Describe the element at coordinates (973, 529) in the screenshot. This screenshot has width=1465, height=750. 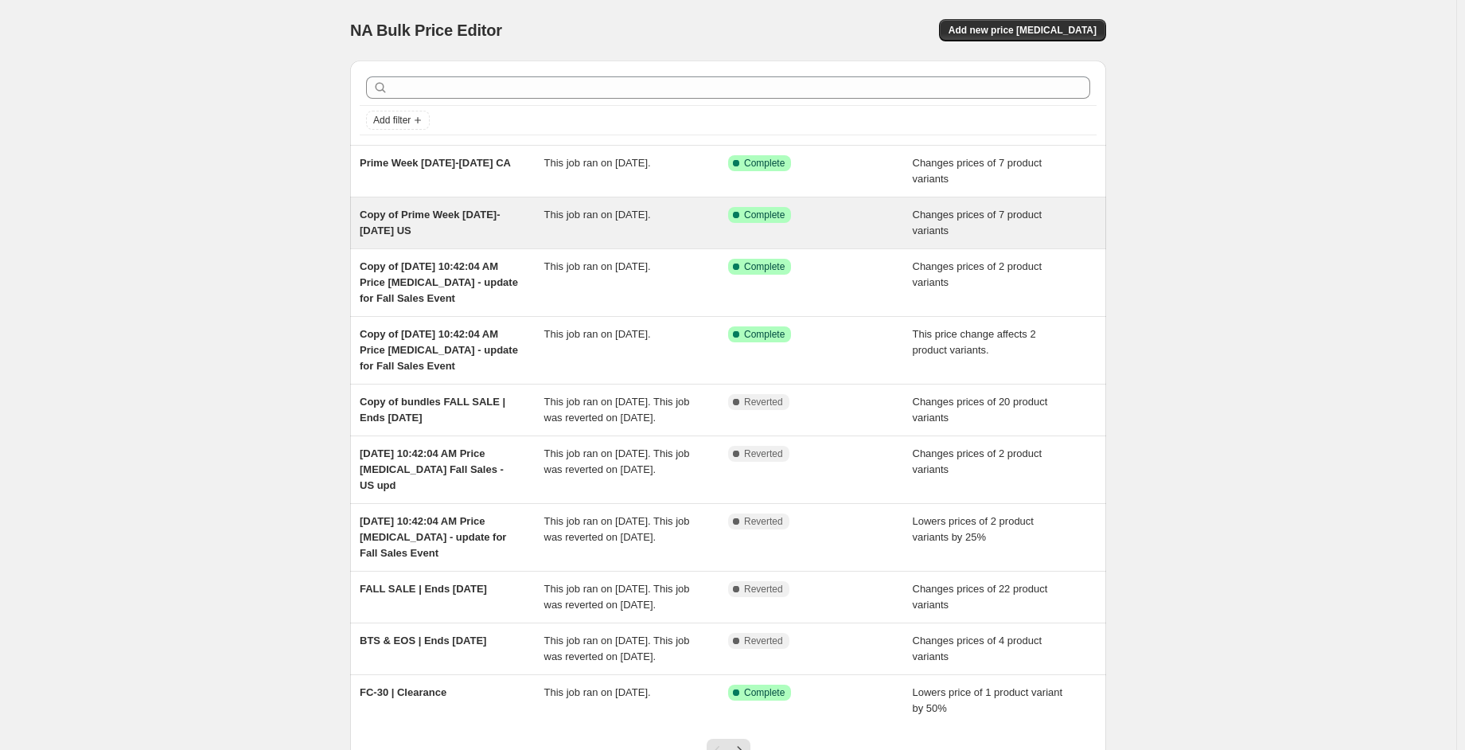
I see `span: Lowers prices of 2 product variants by 25%` at that location.